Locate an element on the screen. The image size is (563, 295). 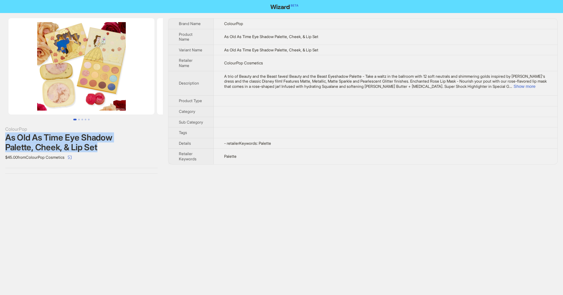
span: Description is located at coordinates (189, 83).